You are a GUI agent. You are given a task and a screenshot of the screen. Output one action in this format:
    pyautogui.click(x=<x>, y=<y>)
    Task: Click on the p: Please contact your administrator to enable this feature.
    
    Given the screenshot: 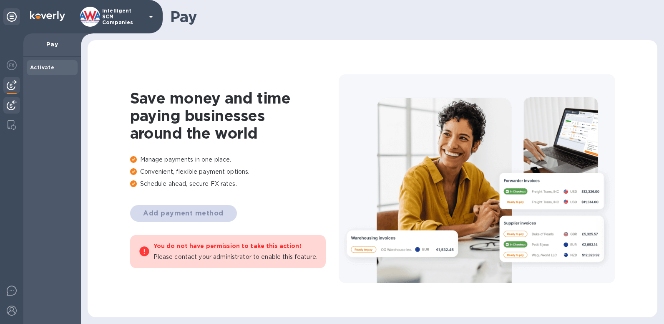 What is the action you would take?
    pyautogui.click(x=236, y=257)
    